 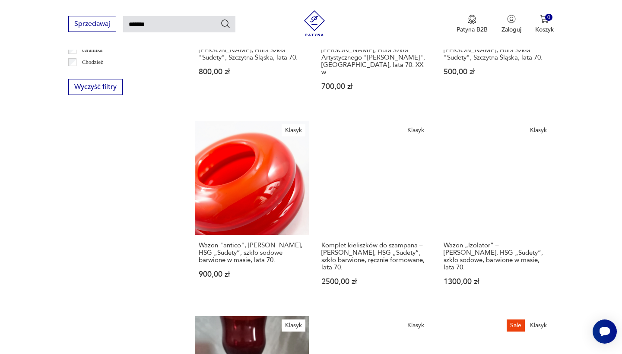 What do you see at coordinates (225, 24) in the screenshot?
I see `button: Szukaj` at bounding box center [225, 24].